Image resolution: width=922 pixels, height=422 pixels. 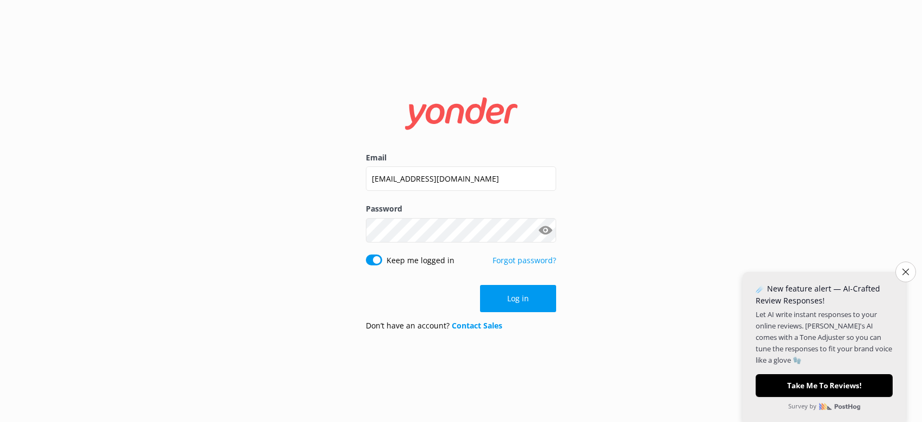 What do you see at coordinates (477, 325) in the screenshot?
I see `a: Contact Sales` at bounding box center [477, 325].